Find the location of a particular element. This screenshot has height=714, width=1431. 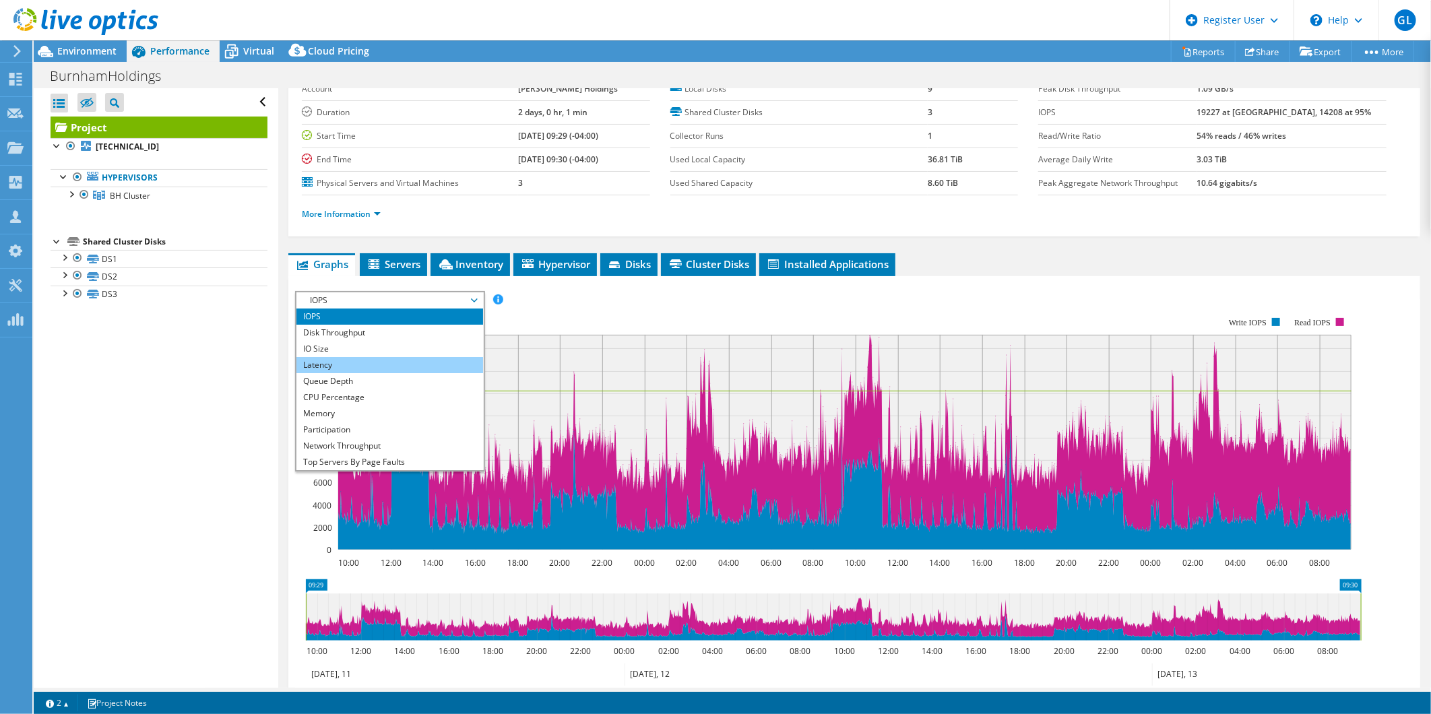

b: 36.81 TiB is located at coordinates (945, 159).